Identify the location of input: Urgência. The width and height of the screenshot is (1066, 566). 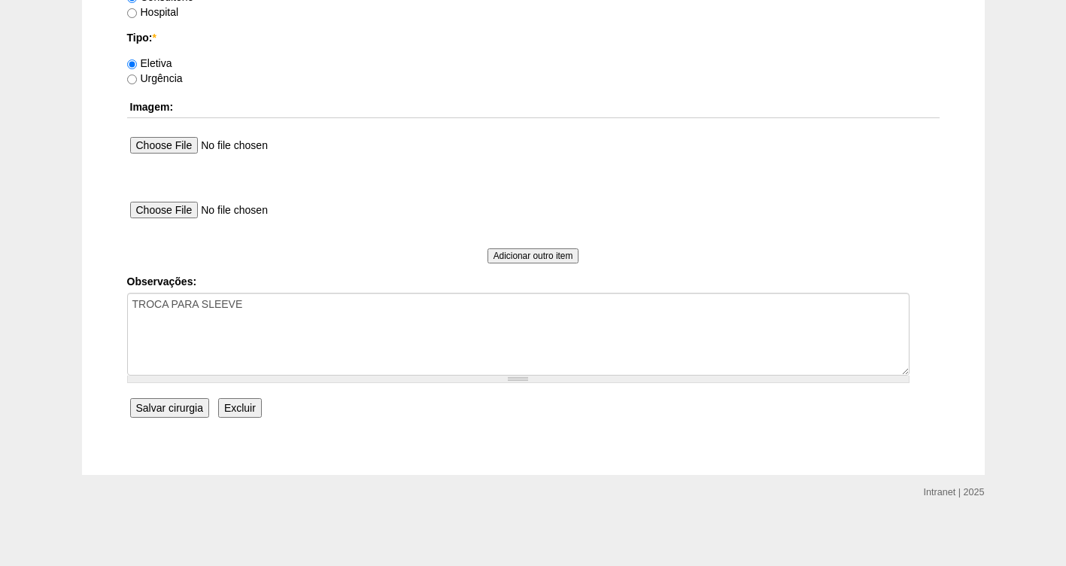
(132, 79).